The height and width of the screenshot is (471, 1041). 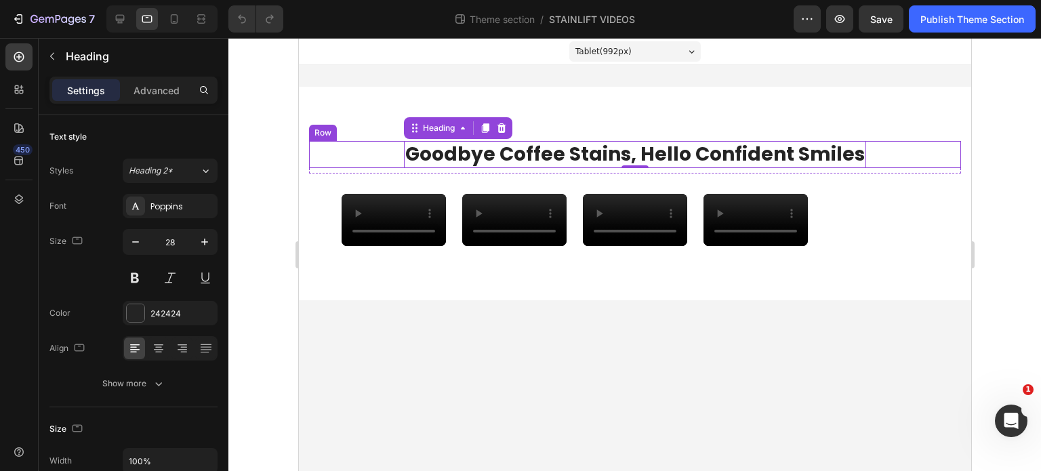 What do you see at coordinates (157, 90) in the screenshot?
I see `p: Advanced` at bounding box center [157, 90].